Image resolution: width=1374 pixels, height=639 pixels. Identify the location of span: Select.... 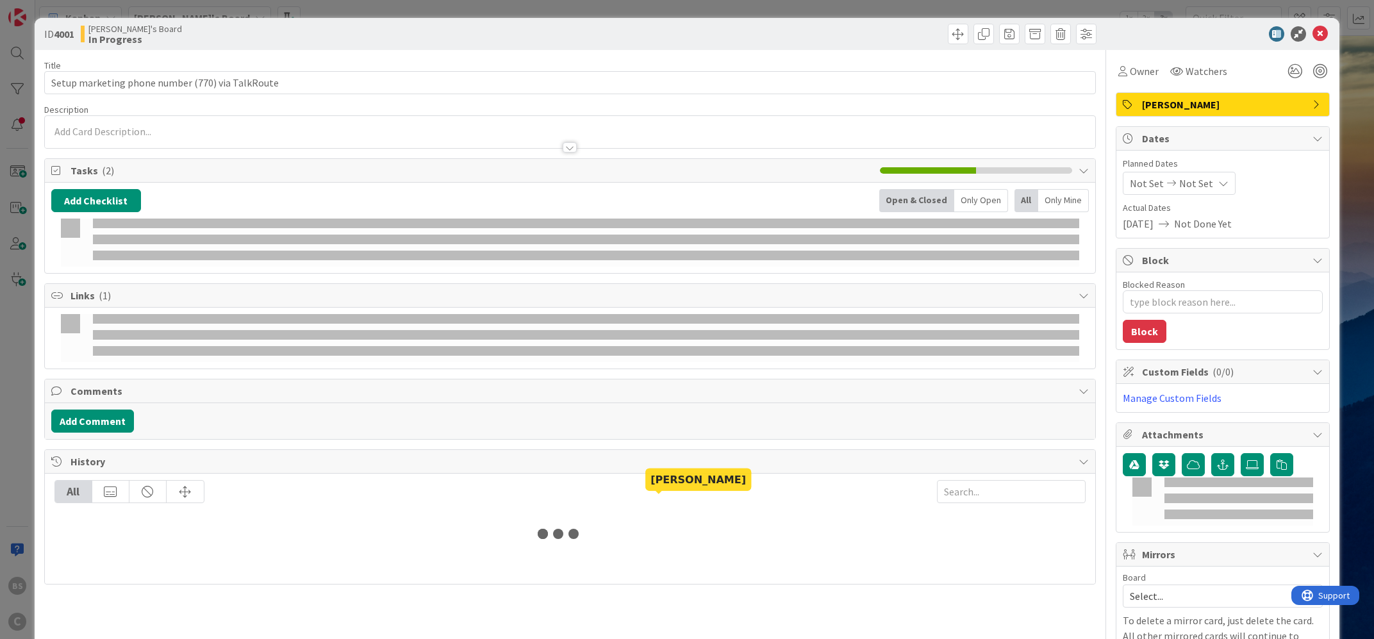
(1212, 596).